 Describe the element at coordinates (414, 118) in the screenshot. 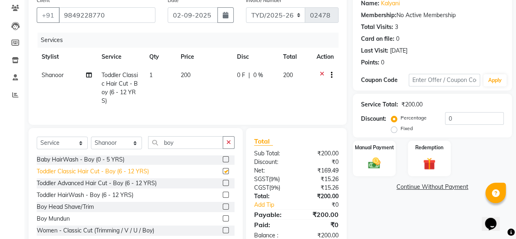

I see `label: Percentage` at that location.